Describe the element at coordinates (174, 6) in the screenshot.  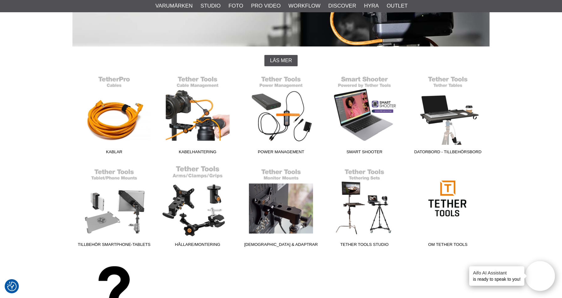
I see `a: Varumärken` at that location.